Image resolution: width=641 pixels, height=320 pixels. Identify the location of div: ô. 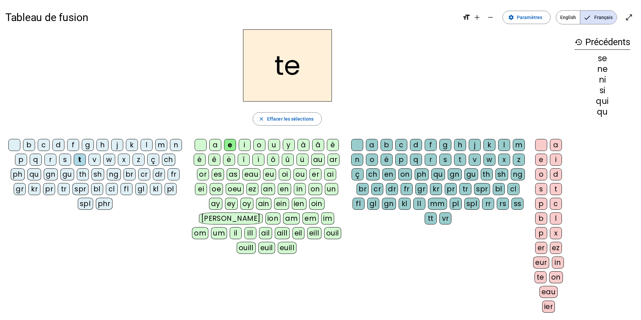
(273, 160).